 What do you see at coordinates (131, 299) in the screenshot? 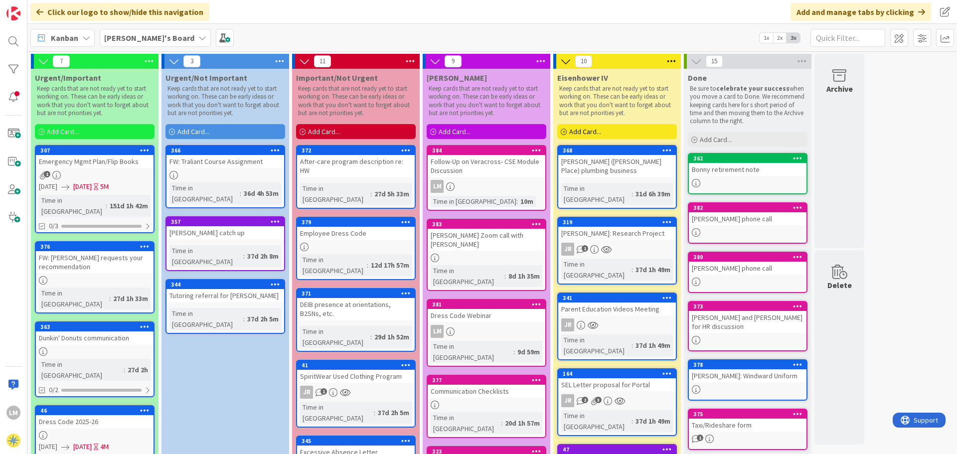
I see `div: 27d 1h 33m` at bounding box center [131, 299].